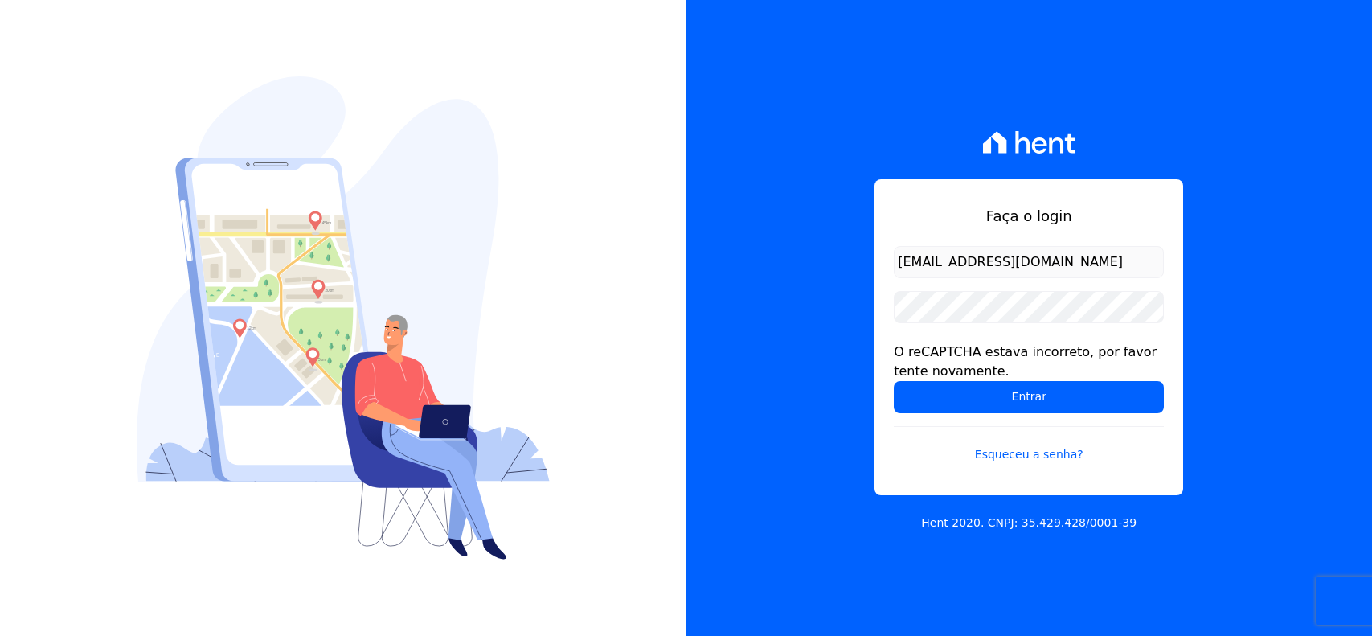  I want to click on div: O reCAPTCHA estava incorreto, por favor tente novamente., so click(1029, 362).